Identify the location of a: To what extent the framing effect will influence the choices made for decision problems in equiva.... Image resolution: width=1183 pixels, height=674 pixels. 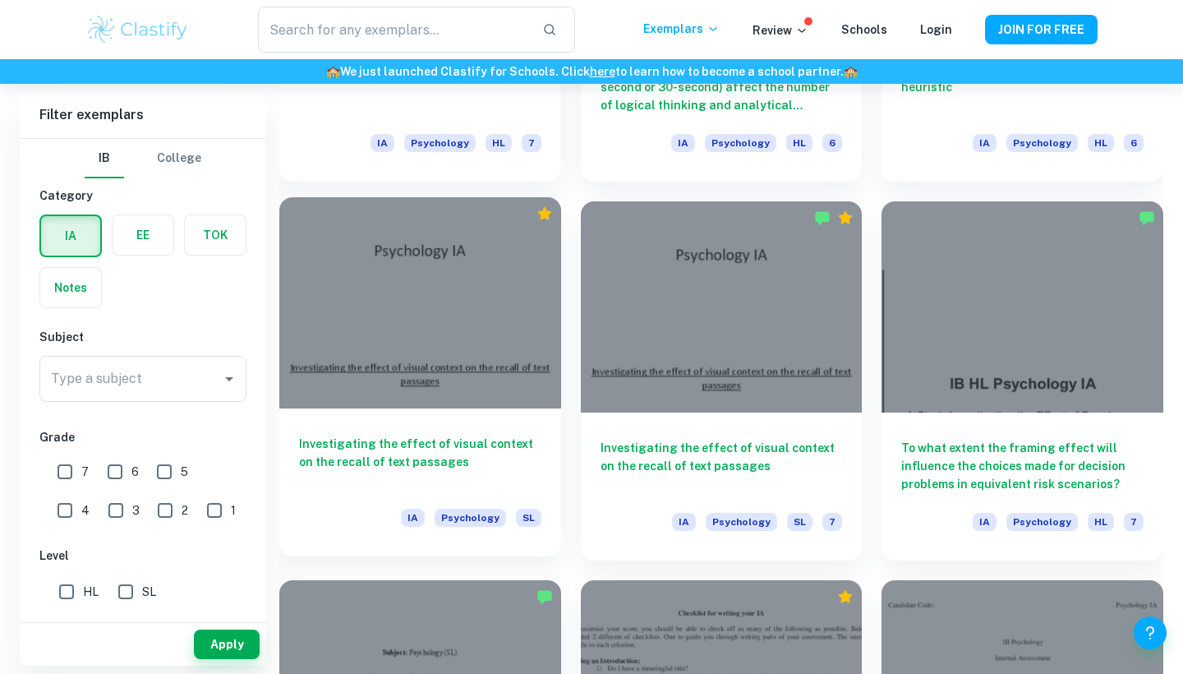
(1022, 380).